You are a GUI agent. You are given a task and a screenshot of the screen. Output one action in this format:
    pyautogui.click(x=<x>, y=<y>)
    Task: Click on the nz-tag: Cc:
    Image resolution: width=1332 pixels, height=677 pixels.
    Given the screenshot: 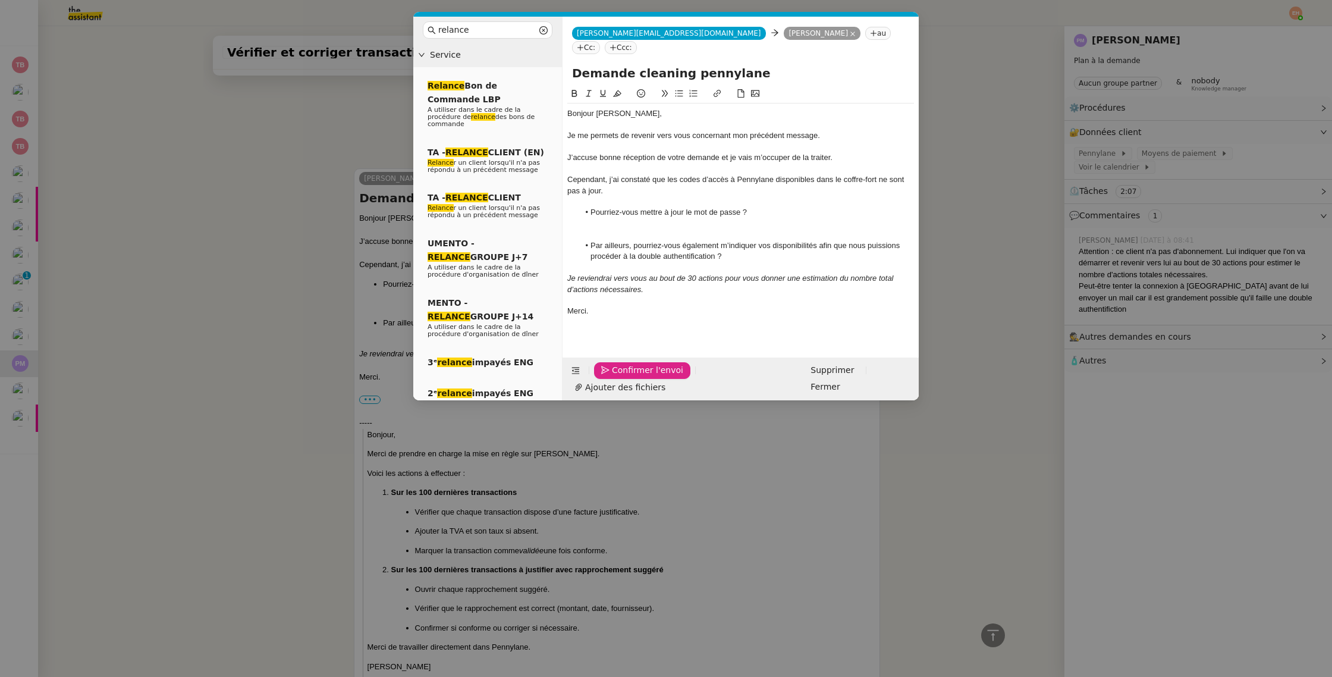 What is the action you would take?
    pyautogui.click(x=586, y=48)
    